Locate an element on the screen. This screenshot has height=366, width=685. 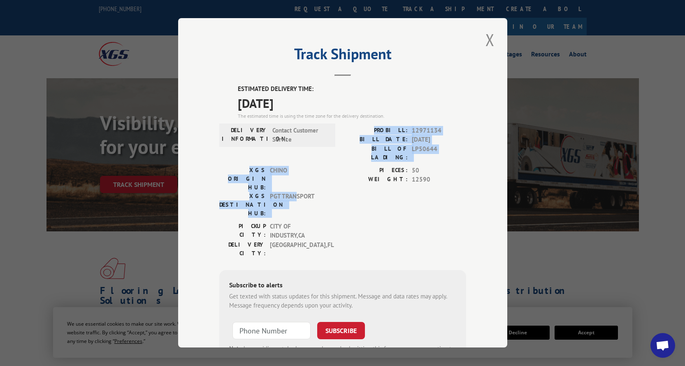
span: 12971134 is located at coordinates (439, 130).